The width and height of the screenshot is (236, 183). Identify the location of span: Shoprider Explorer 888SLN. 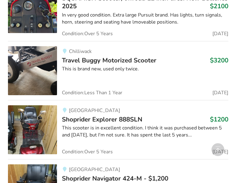
(102, 120).